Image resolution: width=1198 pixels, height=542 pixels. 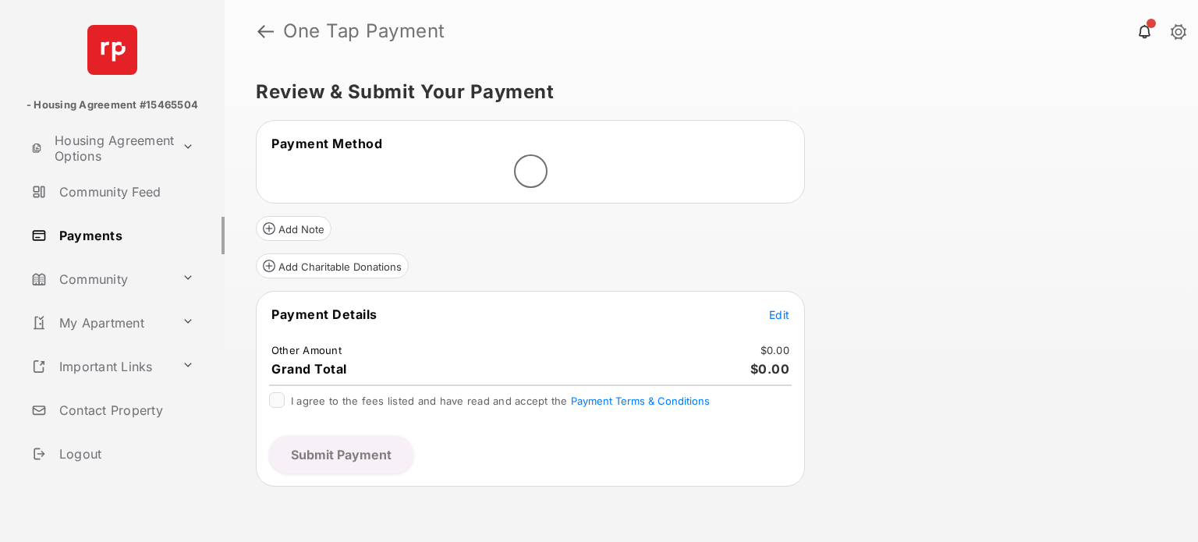 I want to click on a: Housing Agreement Options, so click(x=100, y=148).